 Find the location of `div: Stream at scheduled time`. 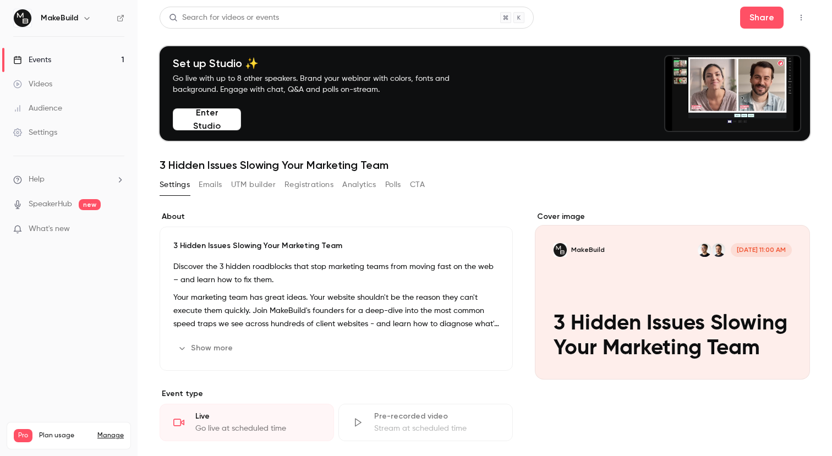

div: Stream at scheduled time is located at coordinates (436, 429).